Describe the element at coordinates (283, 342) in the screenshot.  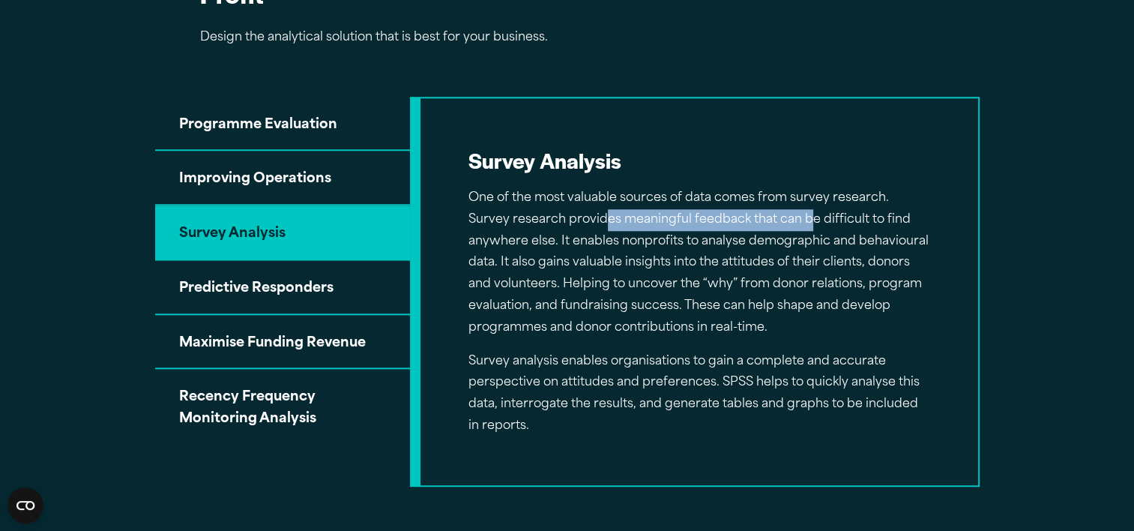
I see `button: Maximise Funding Revenue` at that location.